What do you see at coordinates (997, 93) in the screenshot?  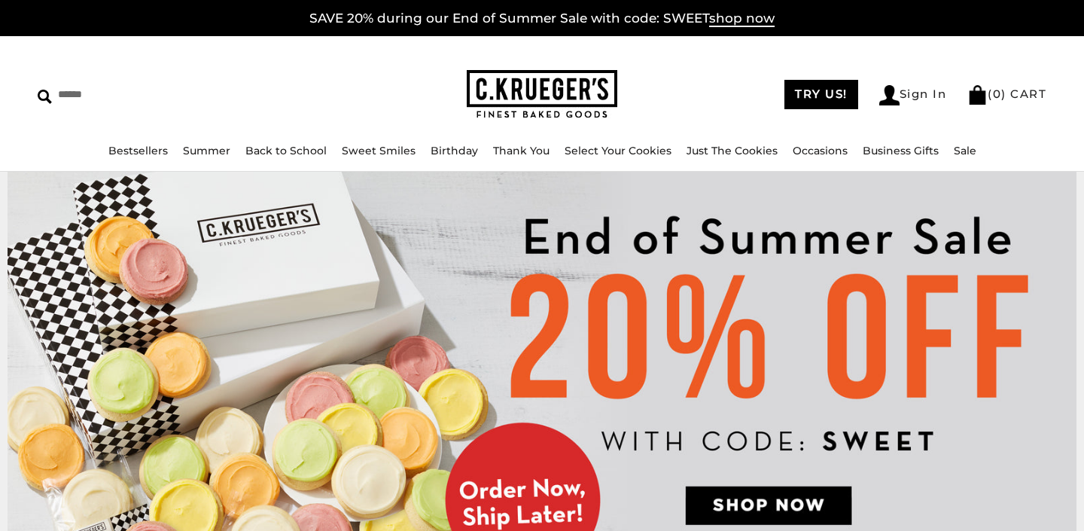 I see `span: 0` at bounding box center [997, 93].